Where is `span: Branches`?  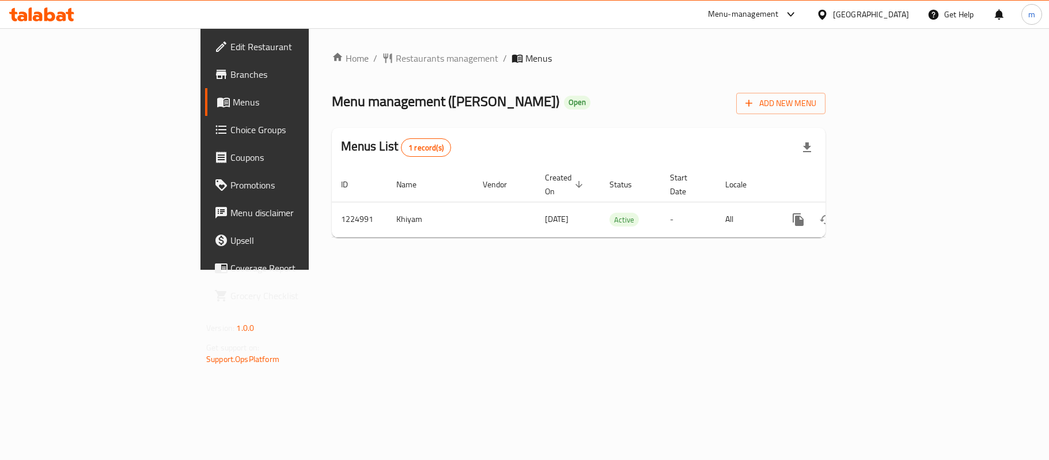
span: Branches is located at coordinates (298, 74).